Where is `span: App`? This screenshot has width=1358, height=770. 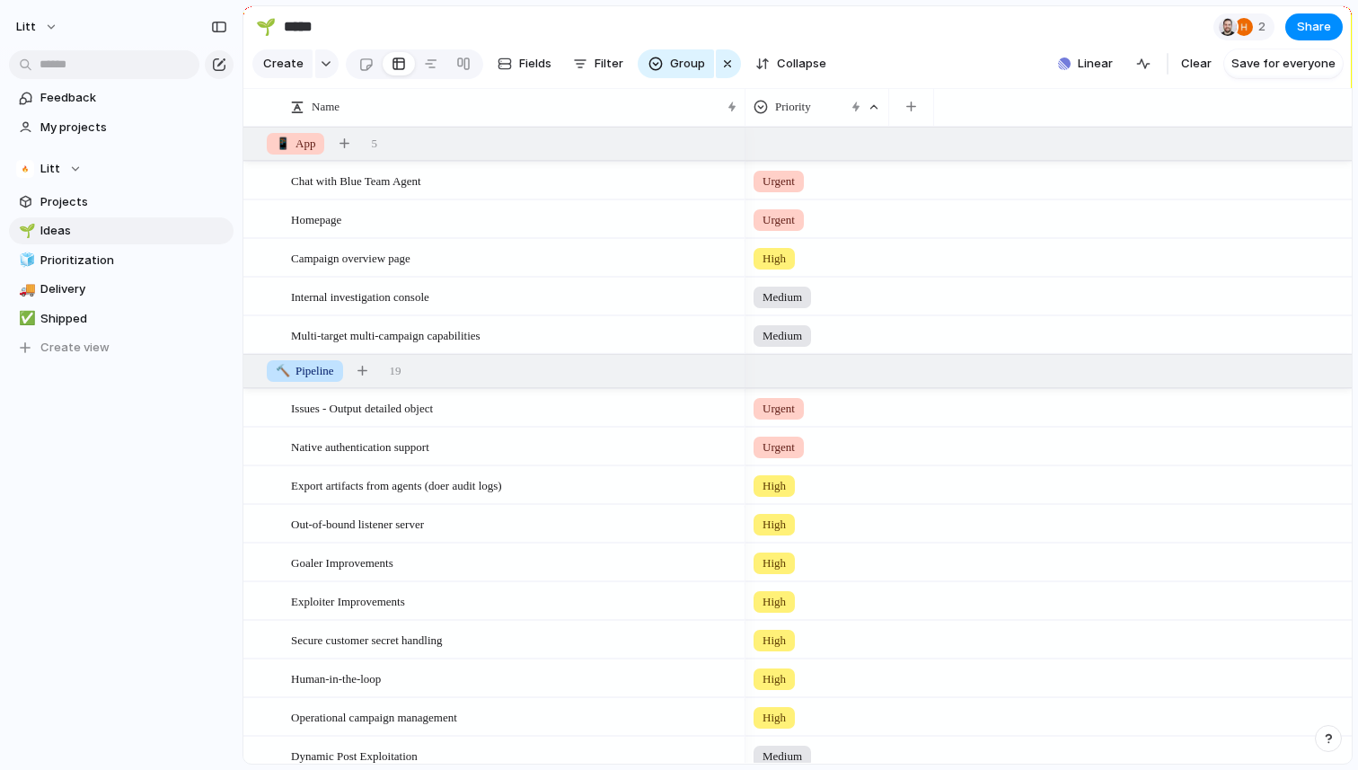 span: App is located at coordinates (295, 144).